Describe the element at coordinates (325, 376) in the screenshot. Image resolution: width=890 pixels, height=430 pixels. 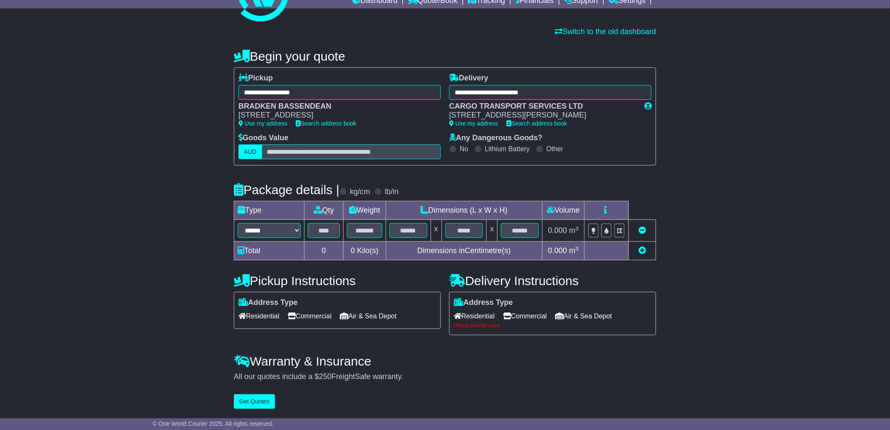
I see `span: 250` at that location.